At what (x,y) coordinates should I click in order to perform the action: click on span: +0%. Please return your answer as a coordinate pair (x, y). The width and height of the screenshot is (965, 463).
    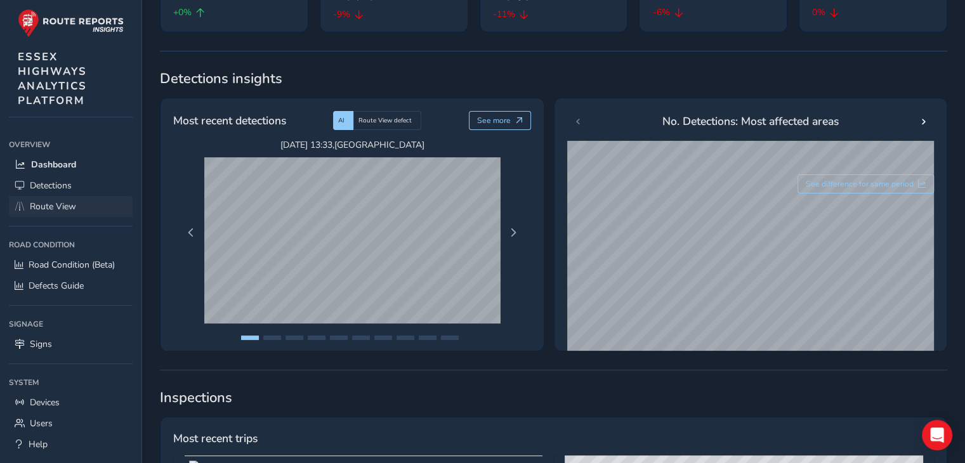
    Looking at the image, I should click on (182, 12).